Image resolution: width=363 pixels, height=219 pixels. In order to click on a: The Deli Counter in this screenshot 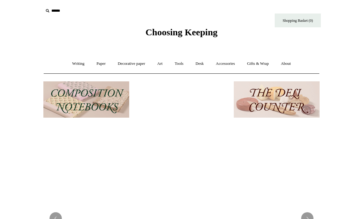, I will do `click(276, 100)`.